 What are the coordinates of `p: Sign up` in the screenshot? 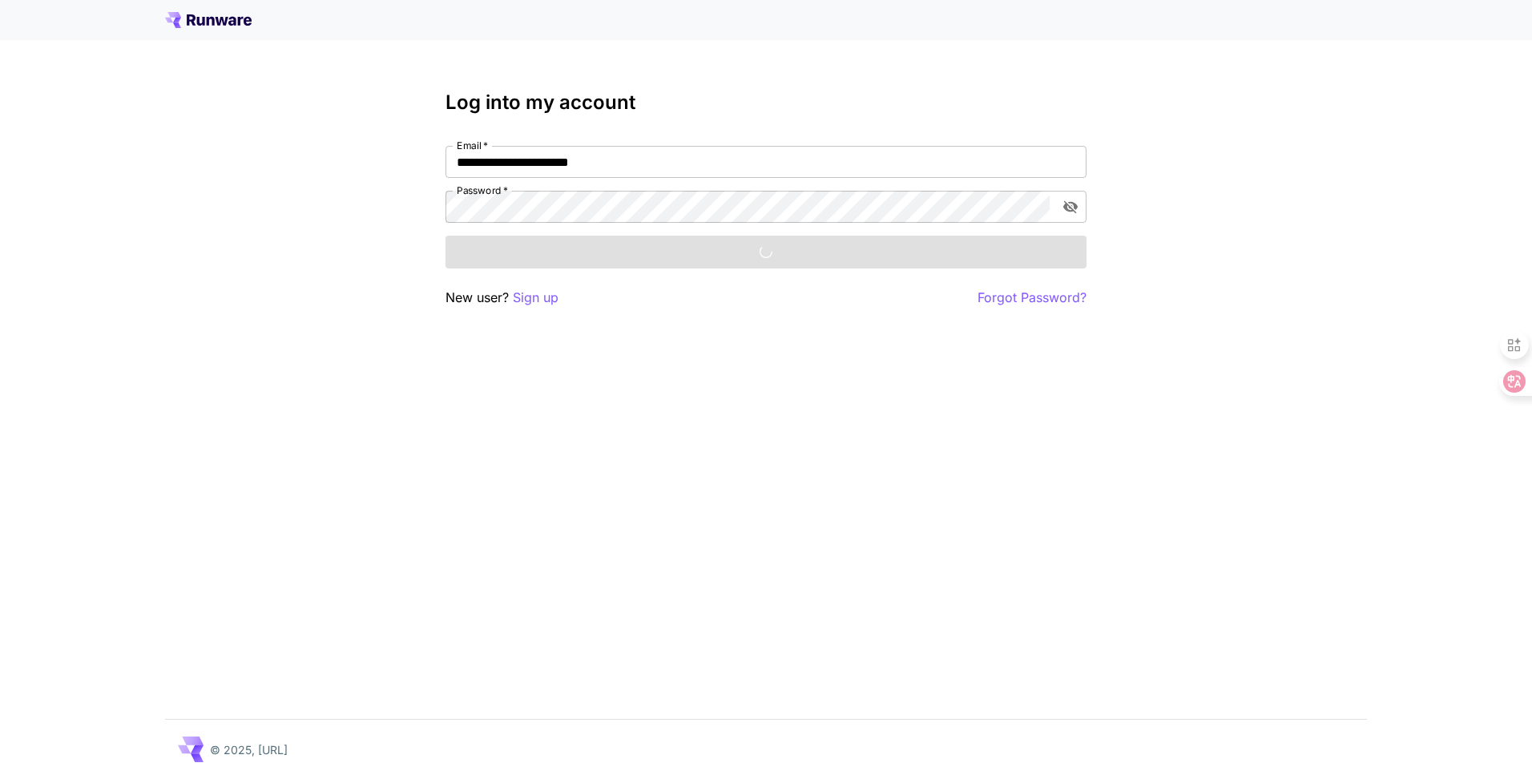 It's located at (535, 297).